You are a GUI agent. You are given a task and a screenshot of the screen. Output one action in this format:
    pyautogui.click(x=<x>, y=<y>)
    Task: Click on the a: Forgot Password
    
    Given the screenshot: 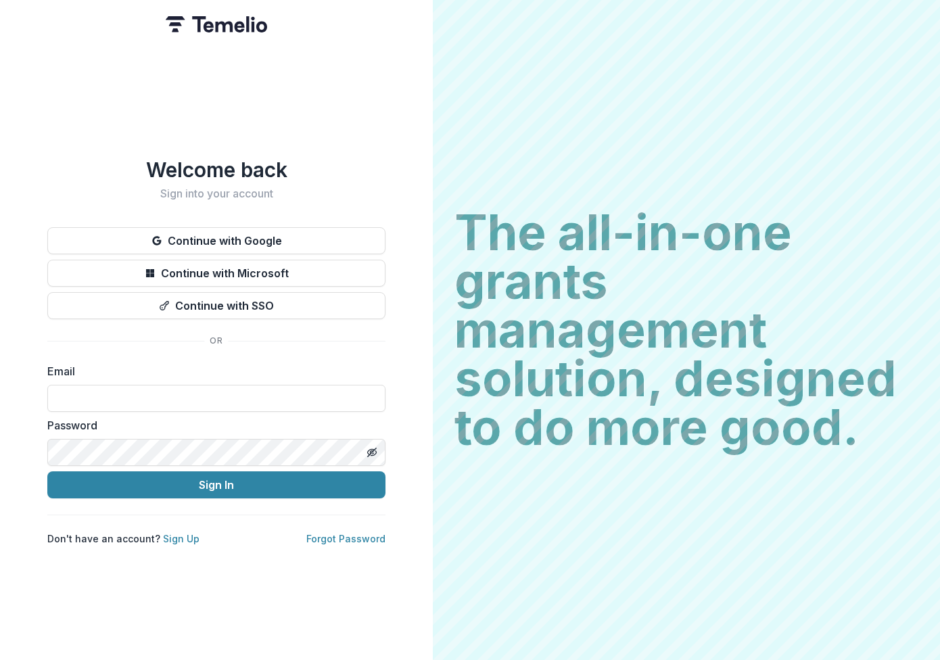 What is the action you would take?
    pyautogui.click(x=346, y=538)
    